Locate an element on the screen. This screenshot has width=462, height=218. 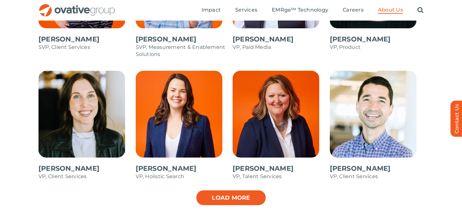
span: Impact is located at coordinates (211, 10).